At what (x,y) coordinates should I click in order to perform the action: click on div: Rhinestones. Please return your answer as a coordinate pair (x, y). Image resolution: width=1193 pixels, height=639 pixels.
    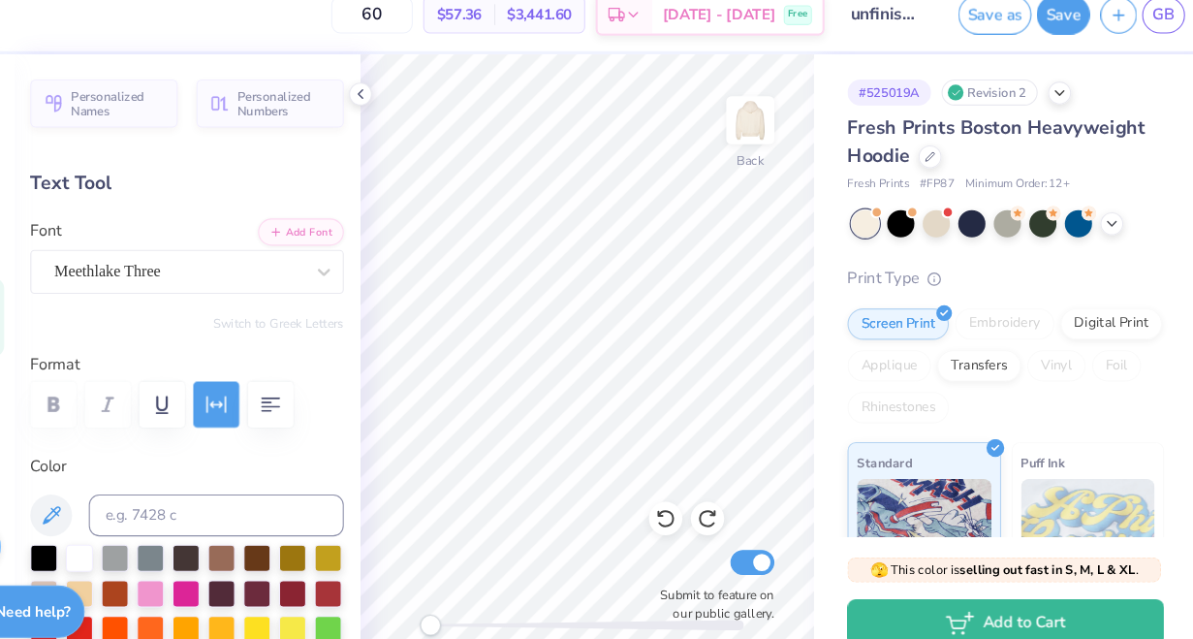
    Looking at the image, I should click on (907, 398).